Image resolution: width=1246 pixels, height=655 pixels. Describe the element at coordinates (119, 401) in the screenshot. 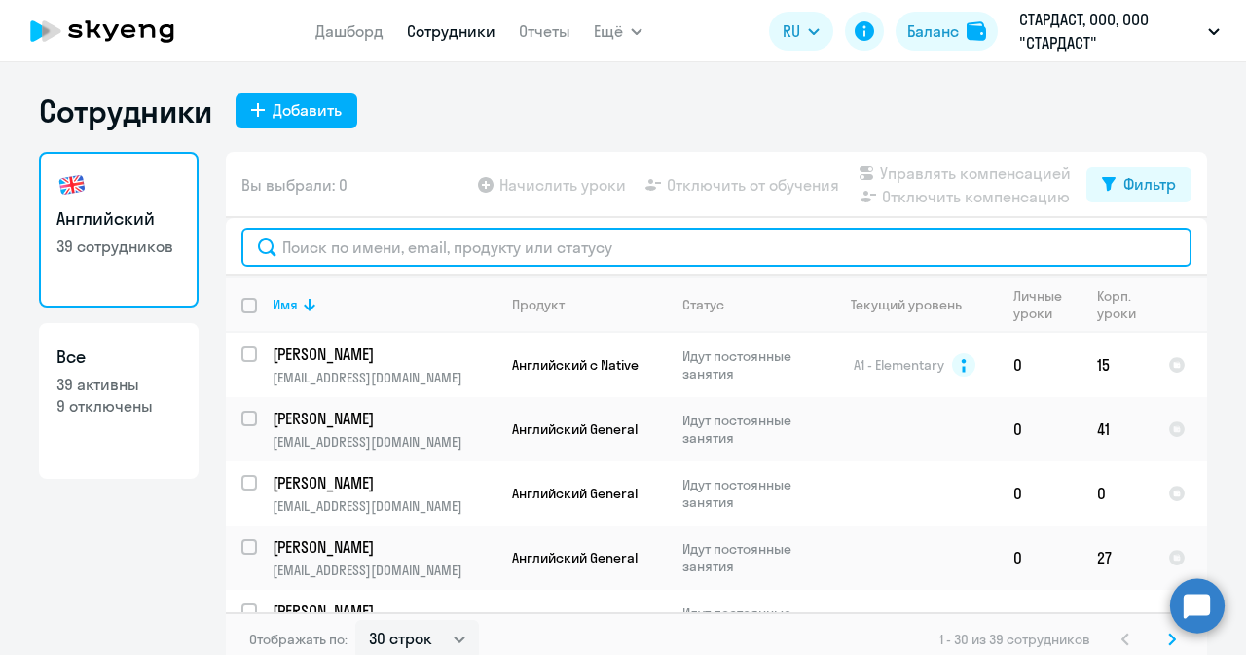

I see `a: Все39 активны9 отключены` at that location.